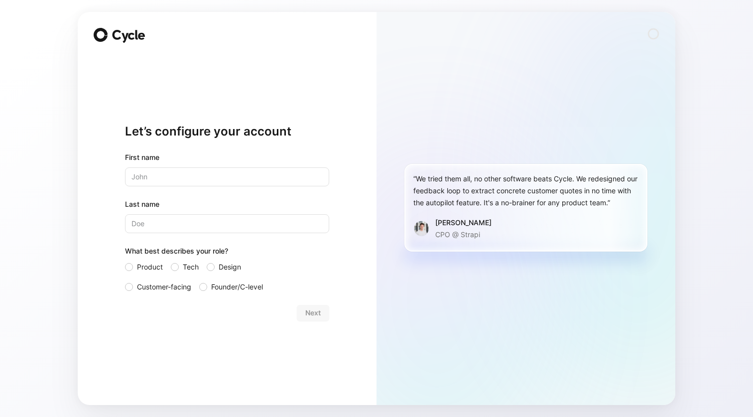 Image resolution: width=753 pixels, height=417 pixels. I want to click on input: John, so click(227, 177).